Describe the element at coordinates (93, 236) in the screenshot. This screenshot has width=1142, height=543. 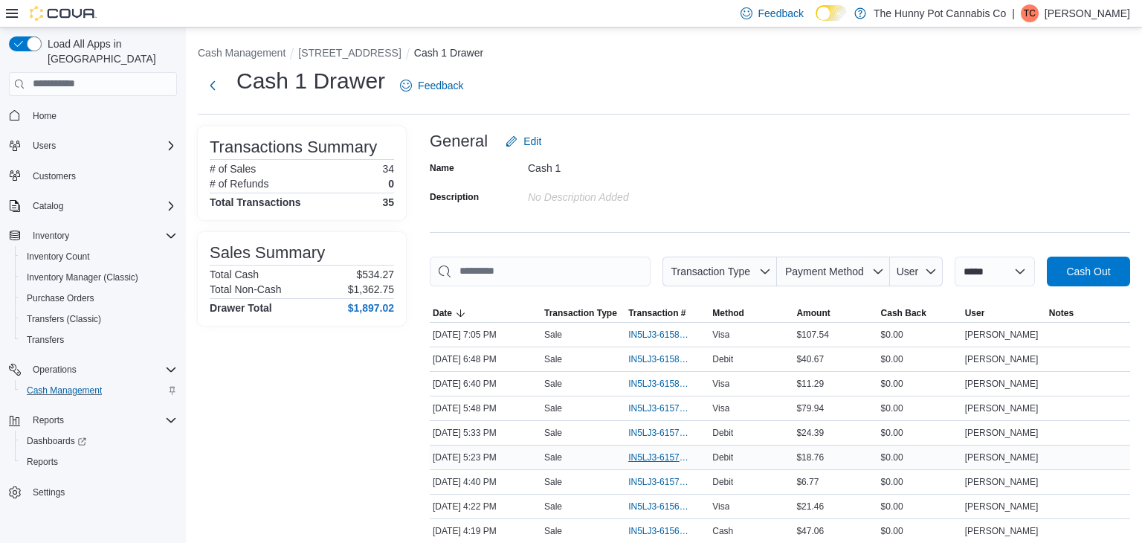
I see `button: Inventory` at that location.